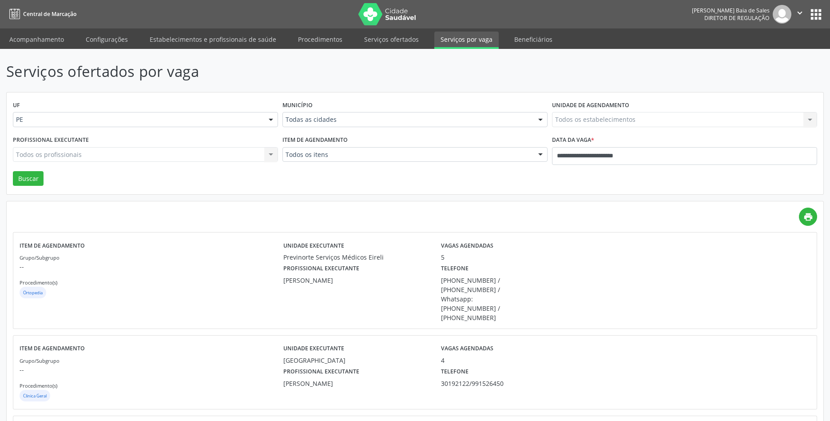  Describe the element at coordinates (320, 39) in the screenshot. I see `a: Procedimentos` at that location.